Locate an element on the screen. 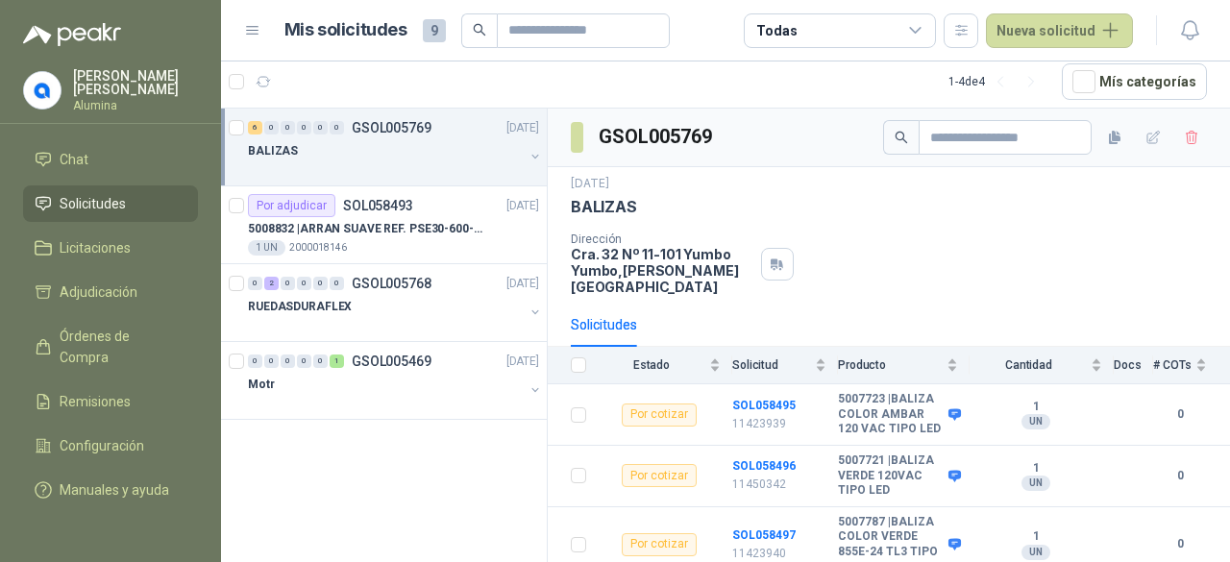  div: Solicitudes is located at coordinates (604, 325).